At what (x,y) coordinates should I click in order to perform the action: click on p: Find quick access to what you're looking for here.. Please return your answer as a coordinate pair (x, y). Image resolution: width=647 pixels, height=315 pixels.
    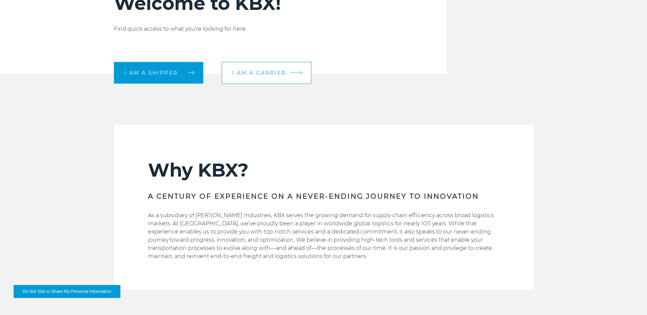
    Looking at the image, I should click on (260, 29).